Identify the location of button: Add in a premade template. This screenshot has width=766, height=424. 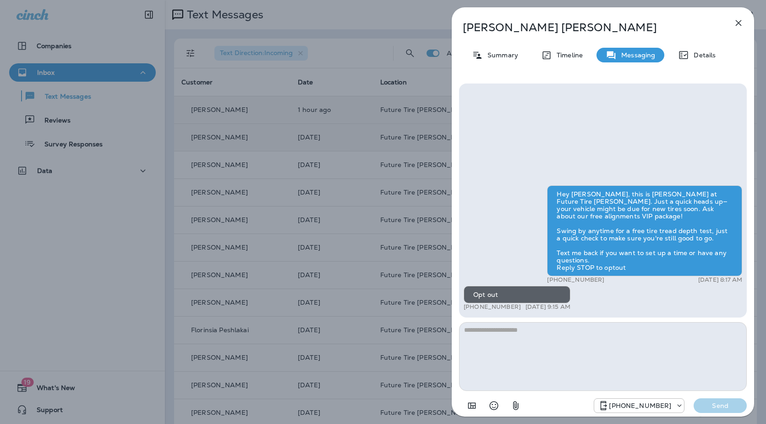
(472, 405).